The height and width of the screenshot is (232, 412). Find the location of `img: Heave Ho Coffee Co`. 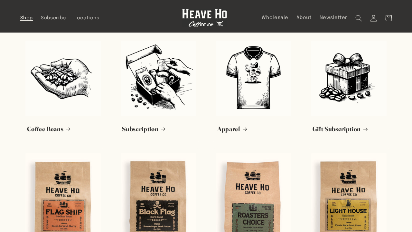

img: Heave Ho Coffee Co is located at coordinates (205, 18).